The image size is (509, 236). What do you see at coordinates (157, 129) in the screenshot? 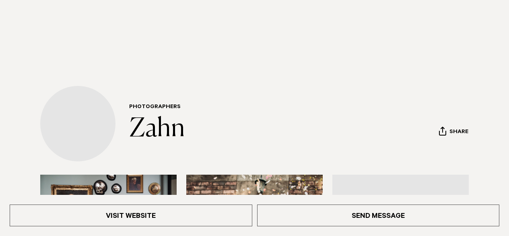
I see `a: Zahn` at bounding box center [157, 129].